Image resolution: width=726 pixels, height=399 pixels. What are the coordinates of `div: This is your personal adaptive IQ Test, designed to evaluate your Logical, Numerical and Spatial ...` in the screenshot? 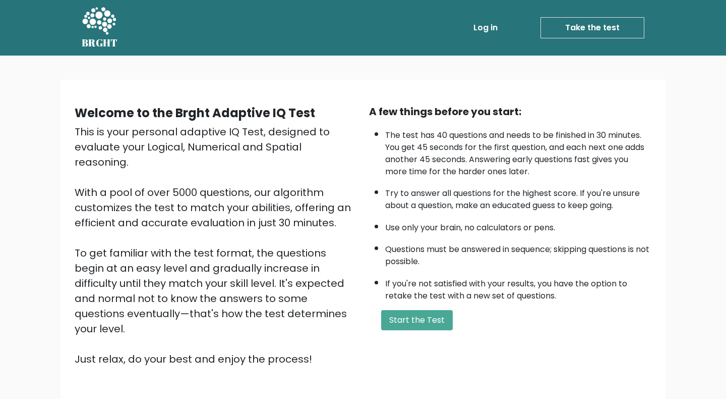 It's located at (216, 245).